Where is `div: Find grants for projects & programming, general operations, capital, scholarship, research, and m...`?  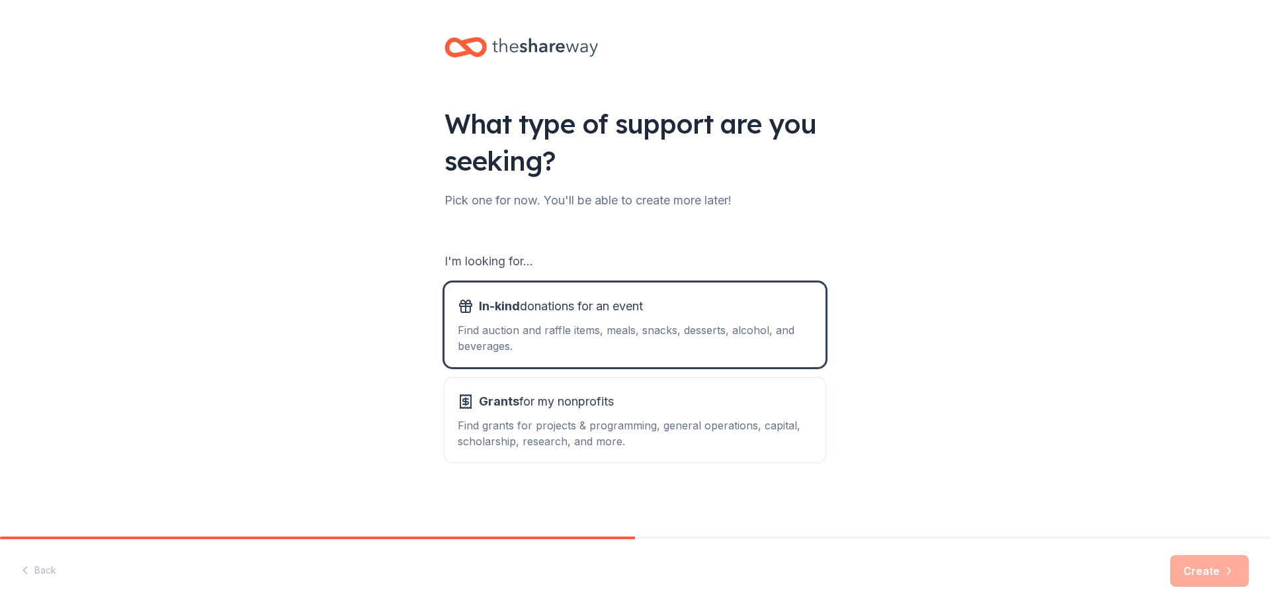
div: Find grants for projects & programming, general operations, capital, scholarship, research, and m... is located at coordinates (635, 433).